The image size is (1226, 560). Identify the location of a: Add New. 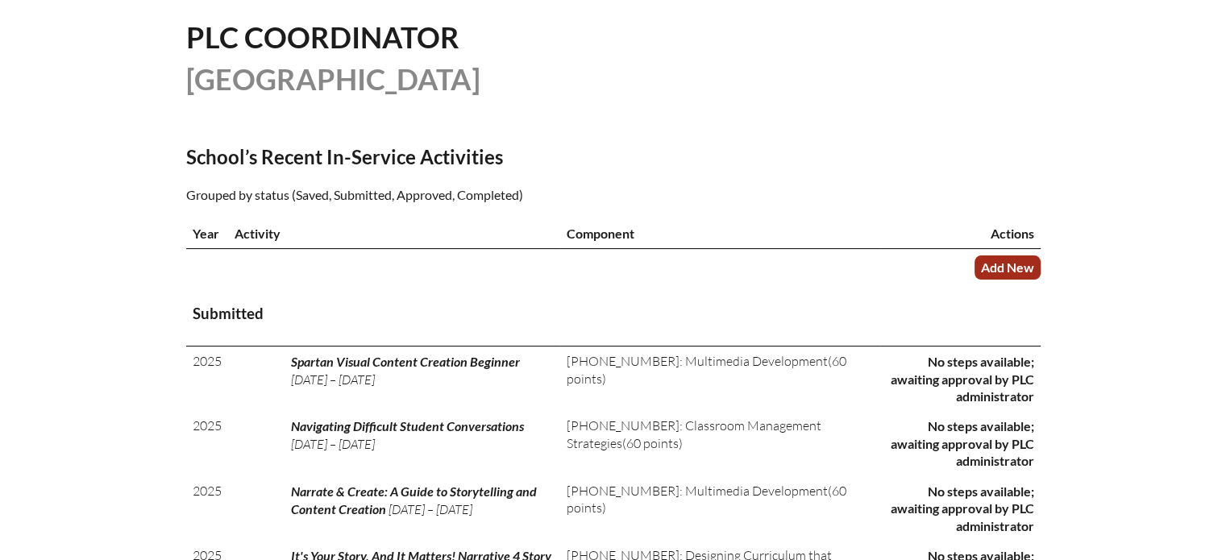
(1008, 267).